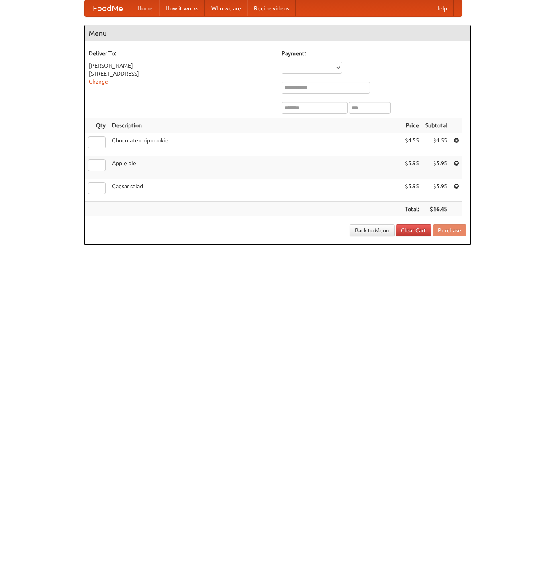 The width and height of the screenshot is (546, 569). What do you see at coordinates (255, 167) in the screenshot?
I see `td: Apple pie` at bounding box center [255, 167].